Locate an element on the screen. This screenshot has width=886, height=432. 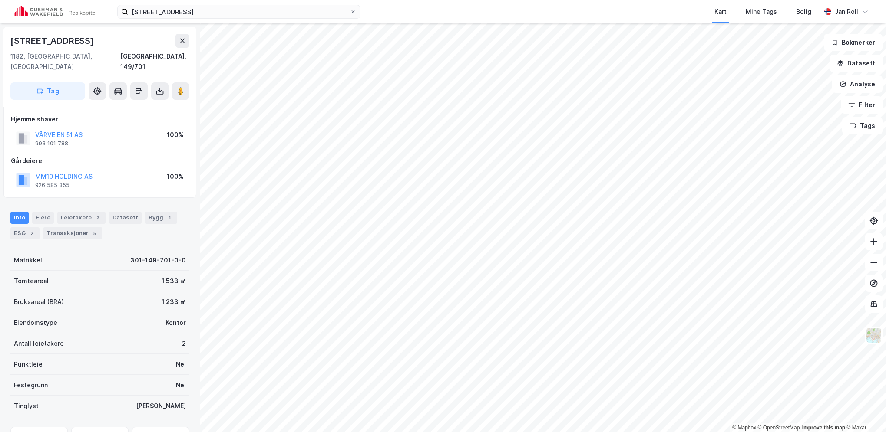
div: Kontor is located at coordinates (175, 323).